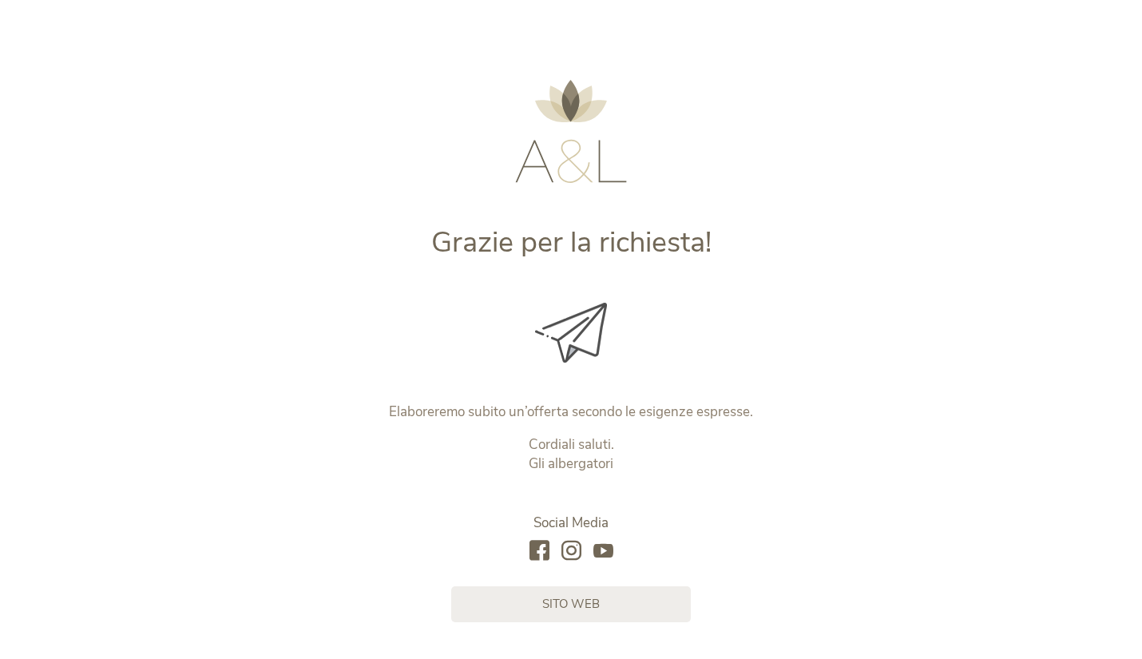  What do you see at coordinates (603, 551) in the screenshot?
I see `a: youtube` at bounding box center [603, 551].